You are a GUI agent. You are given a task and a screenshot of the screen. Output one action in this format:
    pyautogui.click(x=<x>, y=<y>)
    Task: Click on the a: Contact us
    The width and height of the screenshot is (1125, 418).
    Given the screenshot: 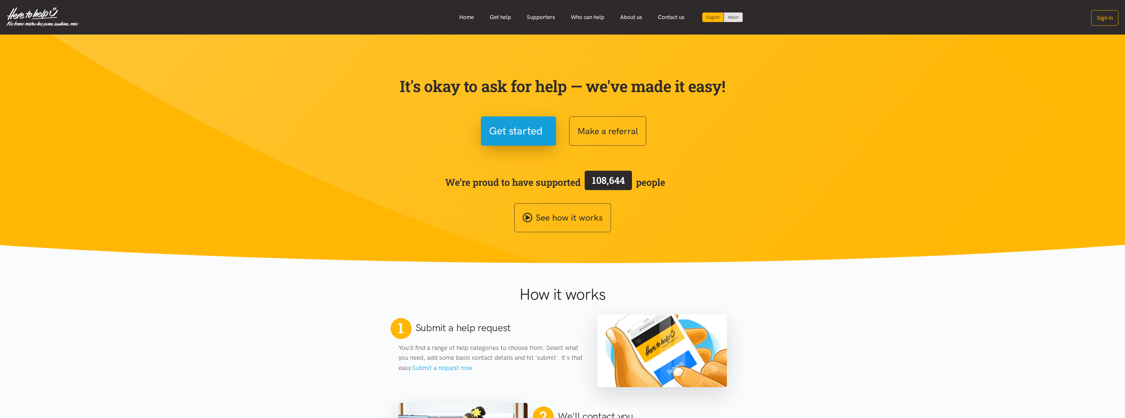 What is the action you would take?
    pyautogui.click(x=671, y=17)
    